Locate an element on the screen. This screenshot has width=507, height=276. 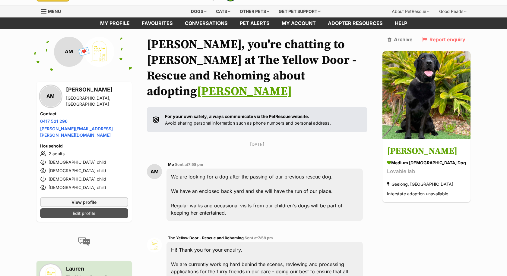
a: Help is located at coordinates (400, 23).